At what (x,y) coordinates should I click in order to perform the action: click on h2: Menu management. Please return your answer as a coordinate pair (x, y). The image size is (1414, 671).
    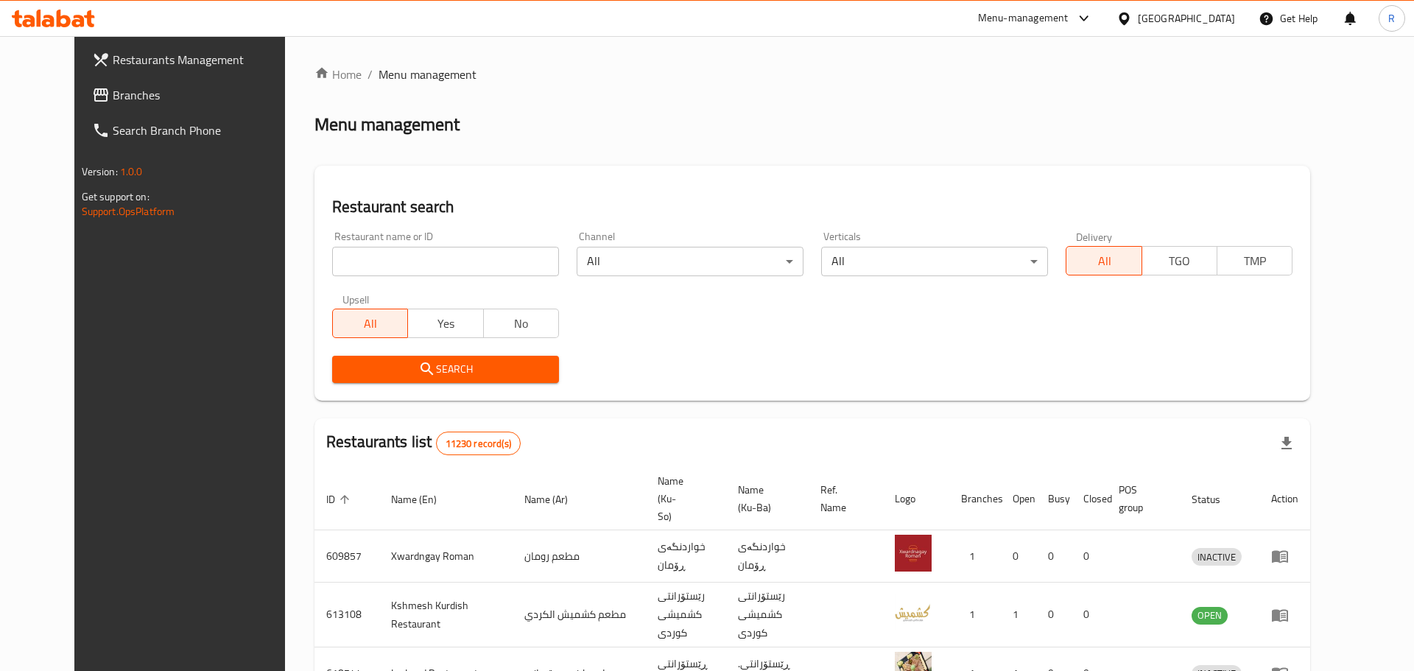
    Looking at the image, I should click on (387, 124).